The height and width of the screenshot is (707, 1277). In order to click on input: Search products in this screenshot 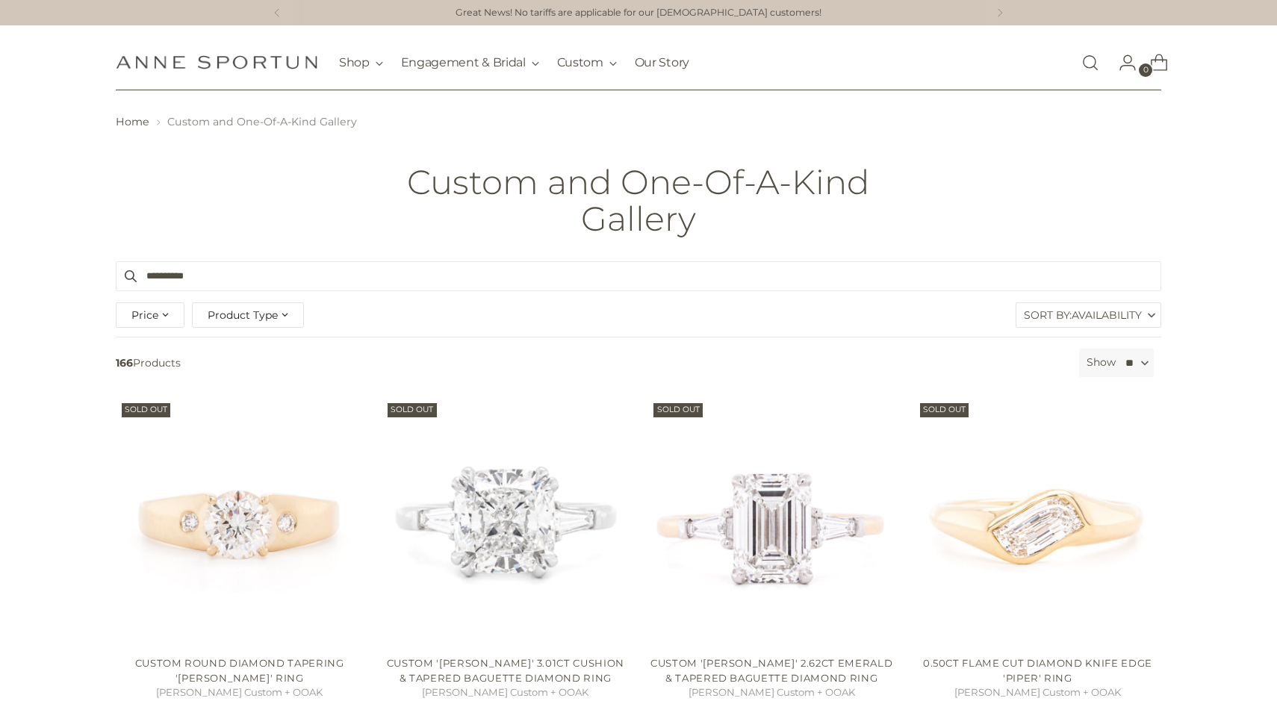, I will do `click(638, 276)`.